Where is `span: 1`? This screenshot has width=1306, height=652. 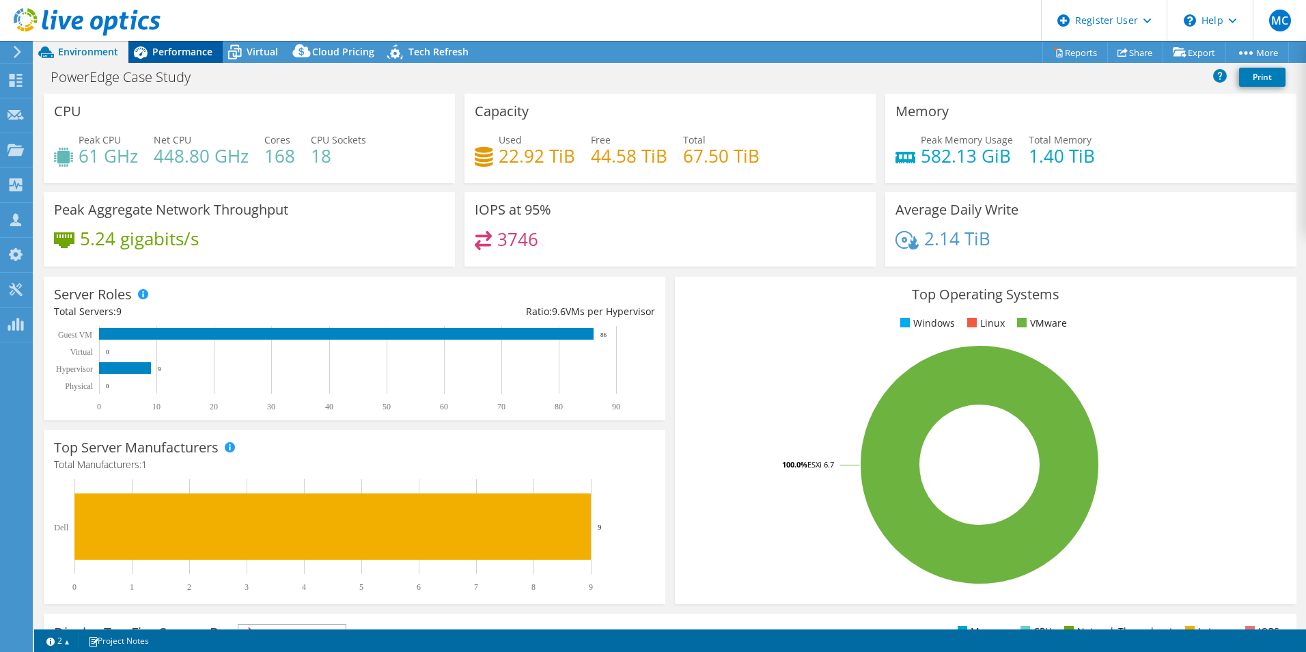
span: 1 is located at coordinates (144, 464).